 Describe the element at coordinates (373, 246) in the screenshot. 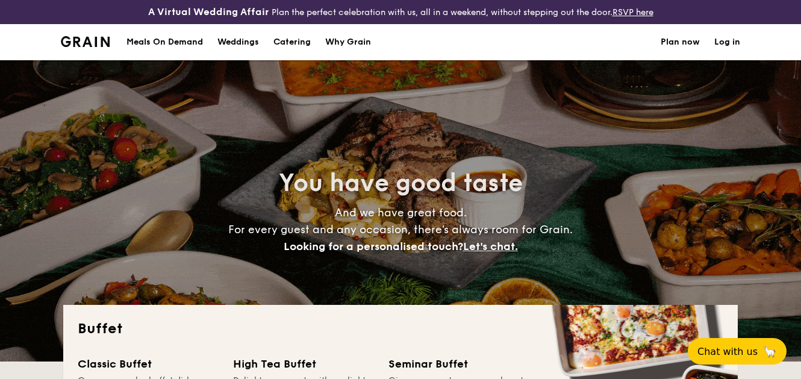

I see `span: Looking for a personalised touch?` at that location.